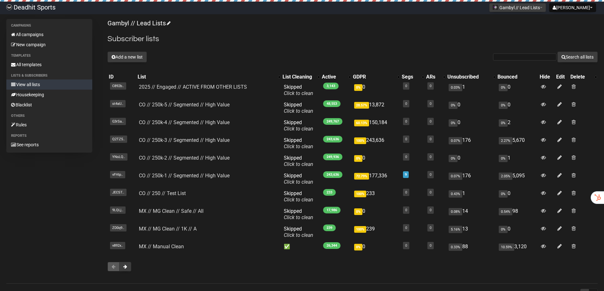 Image resolution: width=604 pixels, height=291 pixels. What do you see at coordinates (184, 158) in the screenshot?
I see `a: CO // 250k-2 // Segmented // High Value` at bounding box center [184, 158].